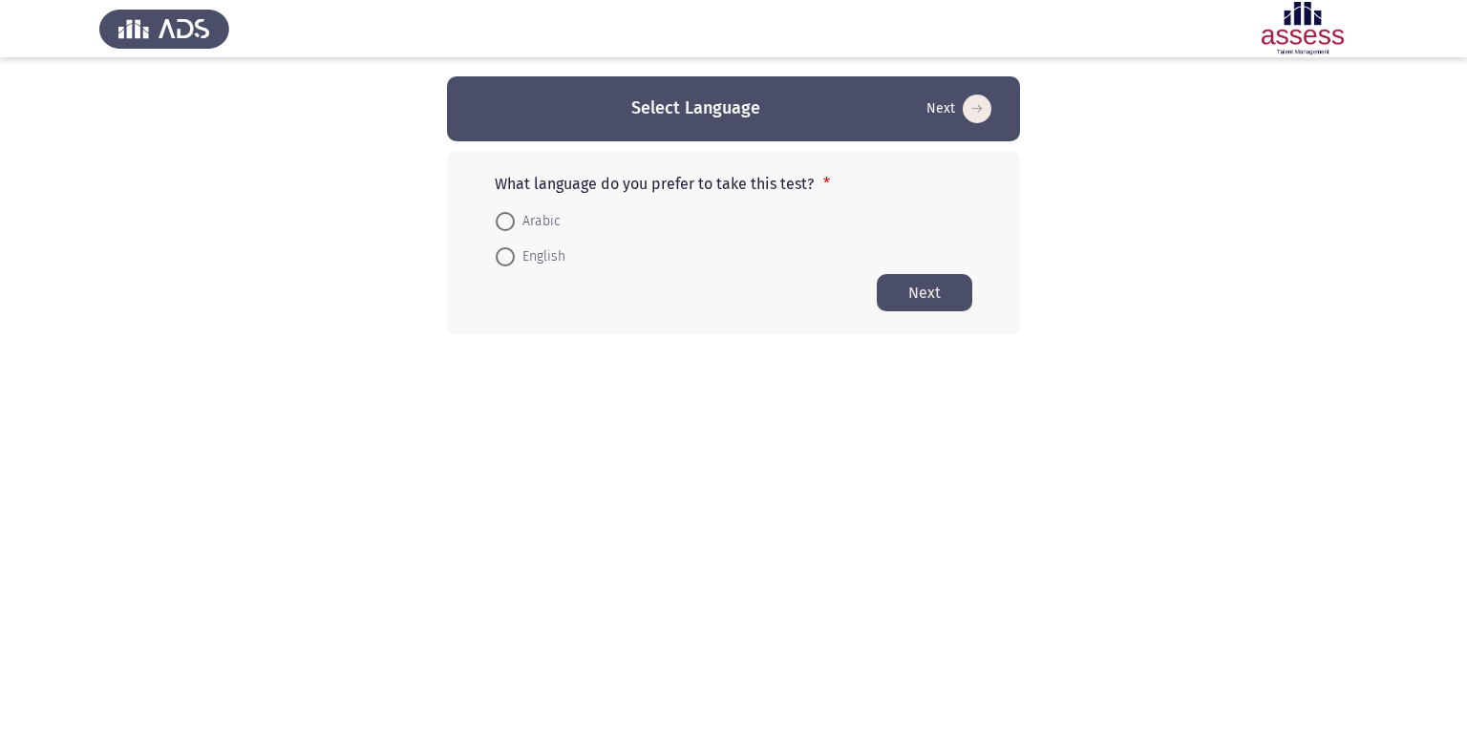 The width and height of the screenshot is (1467, 741). I want to click on span: Arabic, so click(538, 222).